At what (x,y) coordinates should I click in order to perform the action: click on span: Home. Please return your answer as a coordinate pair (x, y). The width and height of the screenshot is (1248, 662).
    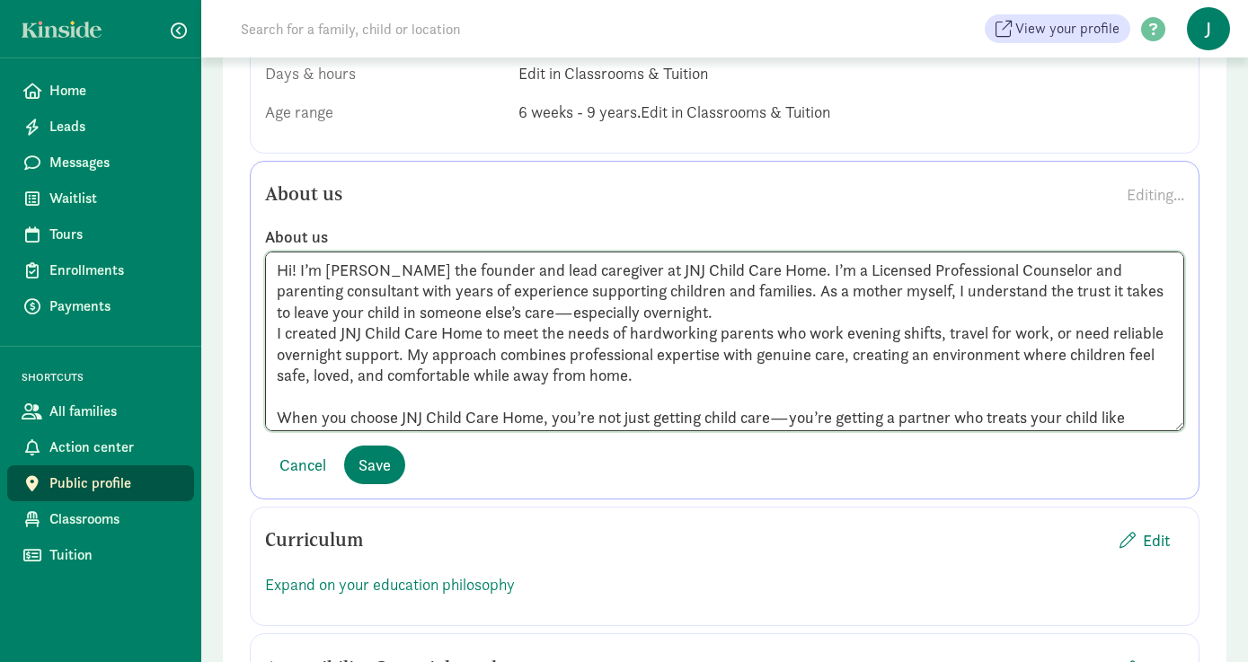
    Looking at the image, I should click on (114, 91).